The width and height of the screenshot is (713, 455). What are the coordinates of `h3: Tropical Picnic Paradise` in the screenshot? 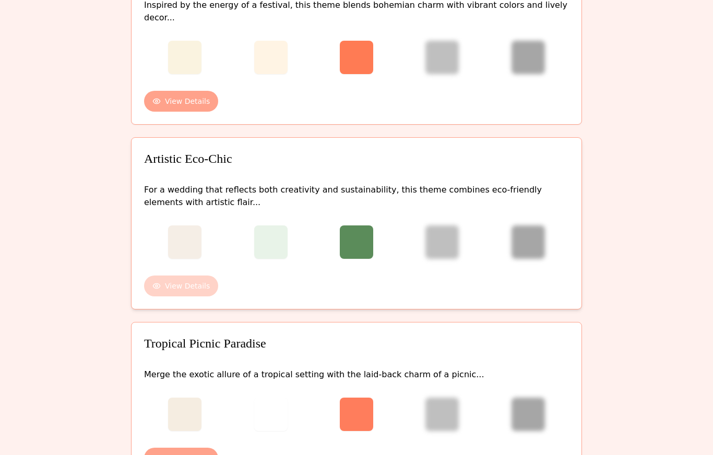 It's located at (356, 343).